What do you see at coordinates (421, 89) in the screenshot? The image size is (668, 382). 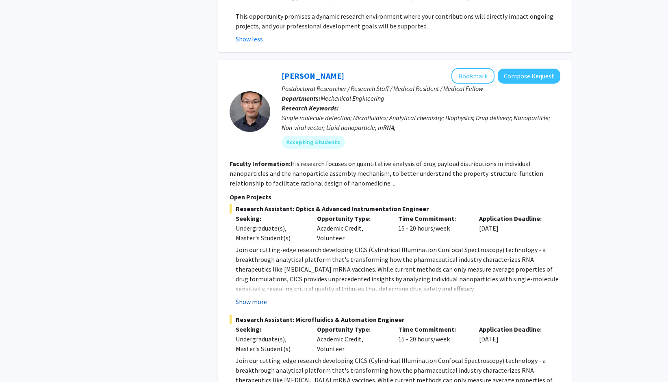 I see `p: Postdoctoral Researcher / Research Staff / Medical Resident / Medical Fellow` at bounding box center [421, 89].